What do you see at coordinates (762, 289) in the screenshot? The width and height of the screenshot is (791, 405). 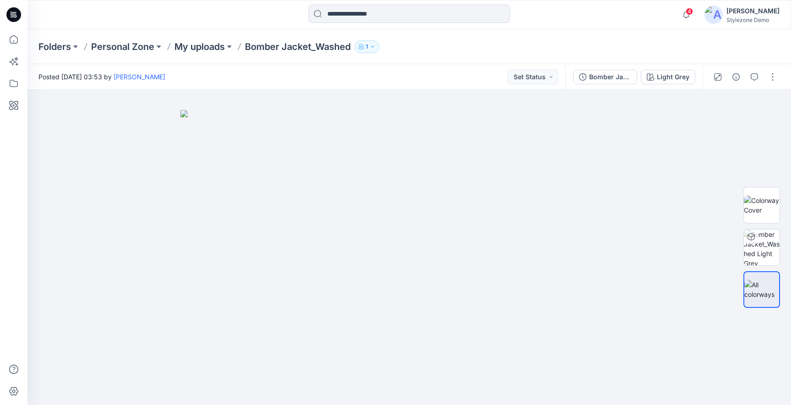 I see `img: All colorways` at bounding box center [762, 289].